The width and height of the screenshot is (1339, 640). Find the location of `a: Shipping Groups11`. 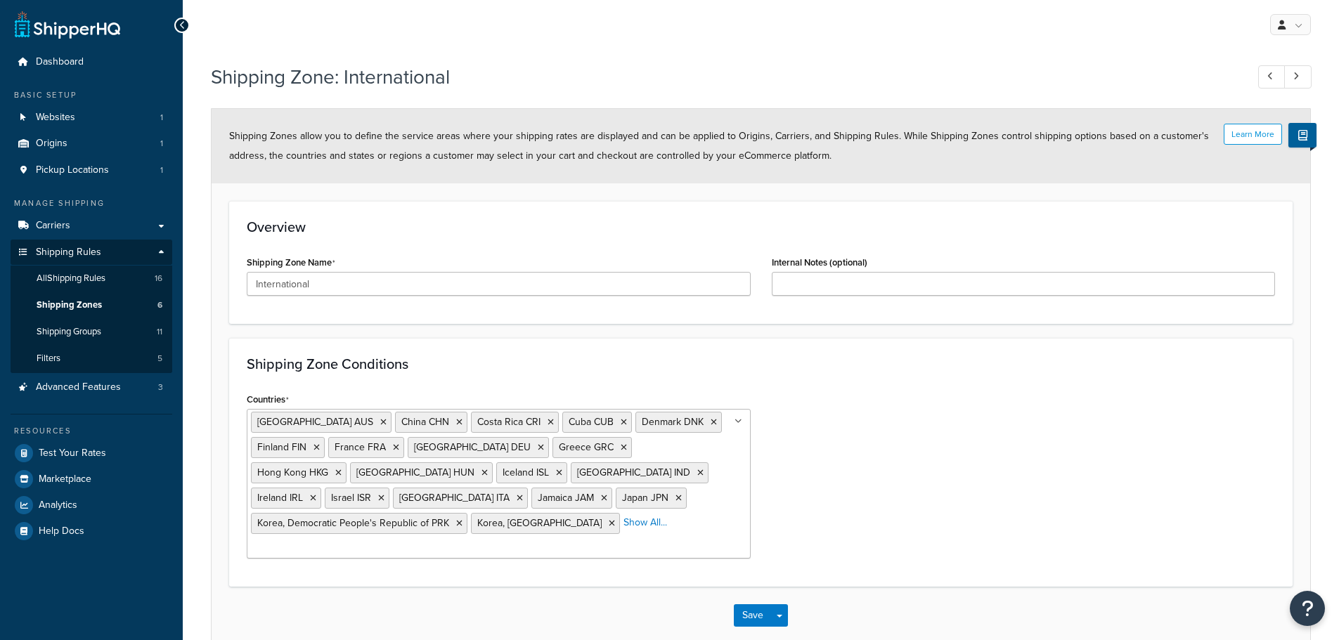

a: Shipping Groups11 is located at coordinates (91, 332).